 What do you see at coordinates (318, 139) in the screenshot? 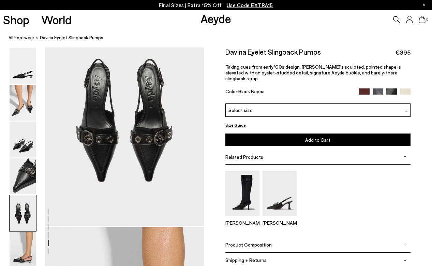
I see `span: Add to Cart` at bounding box center [318, 139].